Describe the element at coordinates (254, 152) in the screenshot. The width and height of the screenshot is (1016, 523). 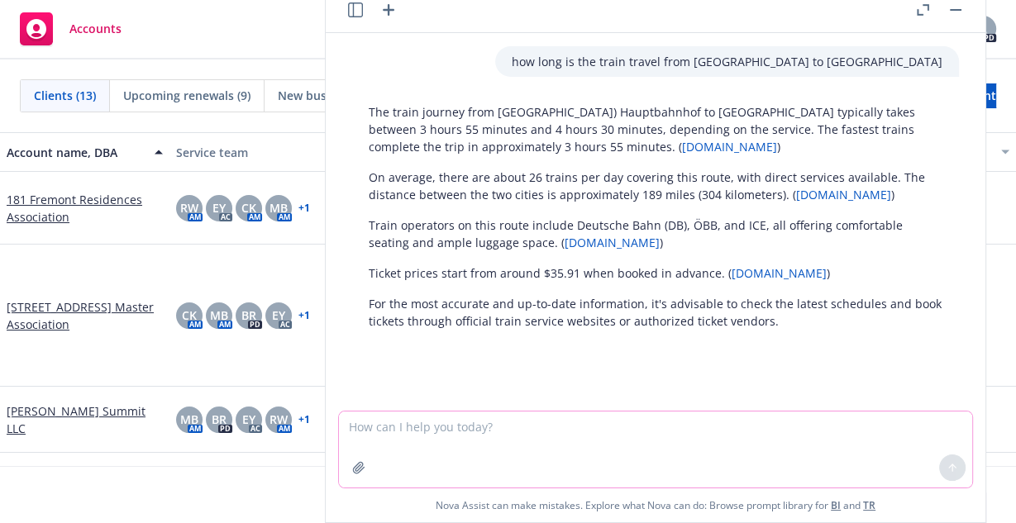
I see `div: Service team` at that location.